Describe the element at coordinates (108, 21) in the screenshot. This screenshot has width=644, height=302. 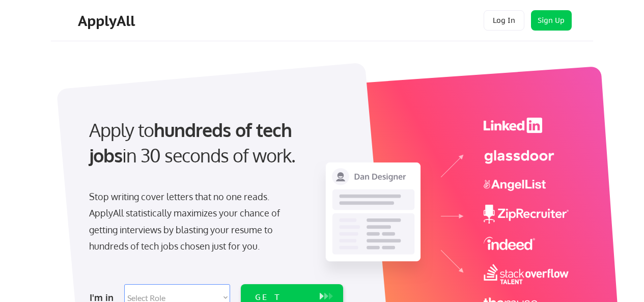
I see `div: ApplyAll` at that location.